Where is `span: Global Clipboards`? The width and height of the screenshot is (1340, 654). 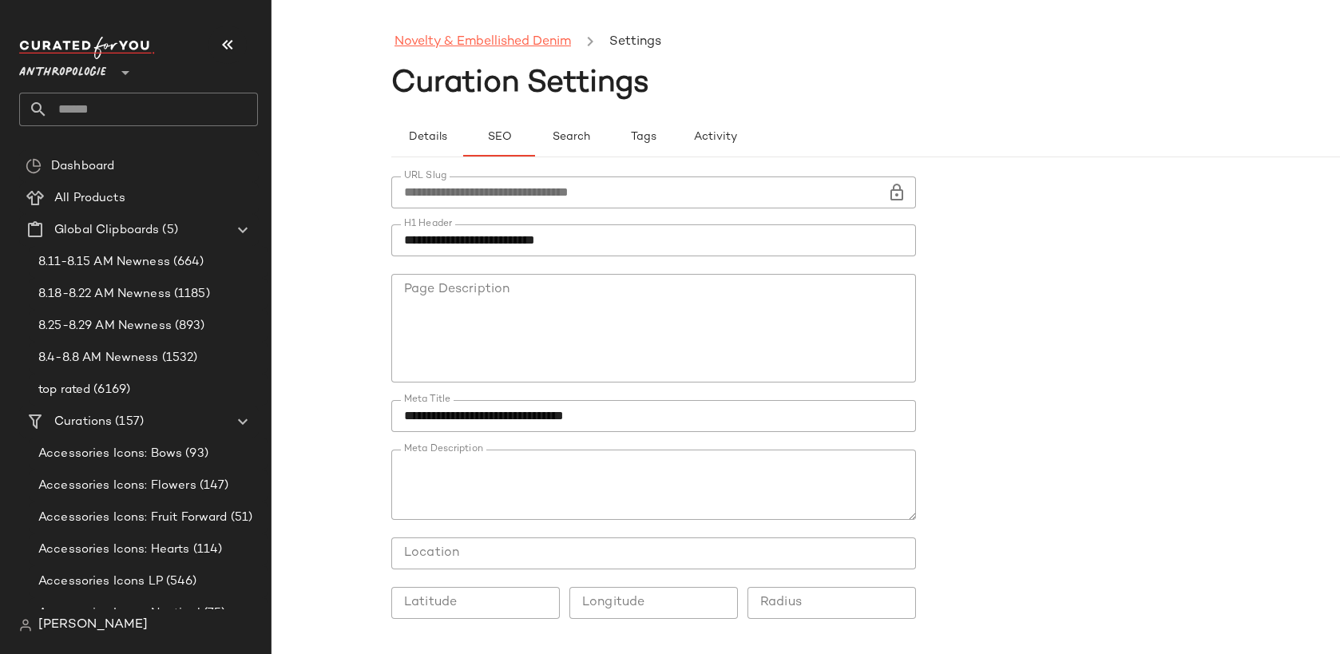 span: Global Clipboards is located at coordinates (106, 230).